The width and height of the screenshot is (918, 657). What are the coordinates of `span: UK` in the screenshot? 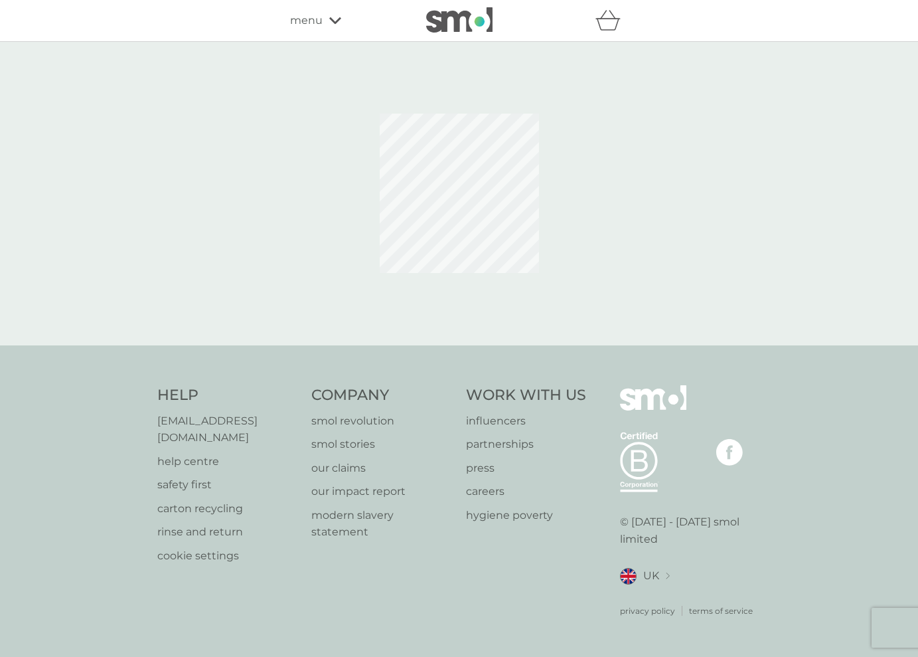 It's located at (652, 576).